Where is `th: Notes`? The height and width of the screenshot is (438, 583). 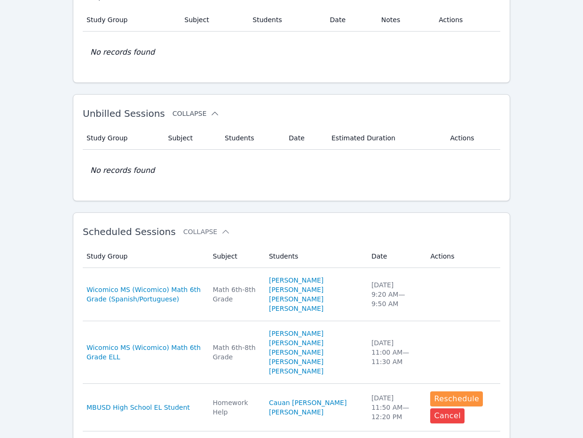 th: Notes is located at coordinates (405, 20).